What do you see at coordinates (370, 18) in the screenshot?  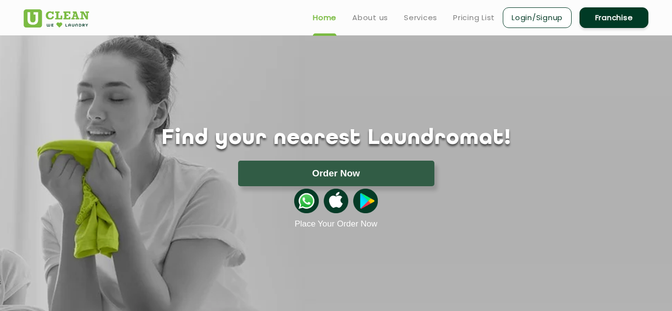 I see `a: About us` at bounding box center [370, 18].